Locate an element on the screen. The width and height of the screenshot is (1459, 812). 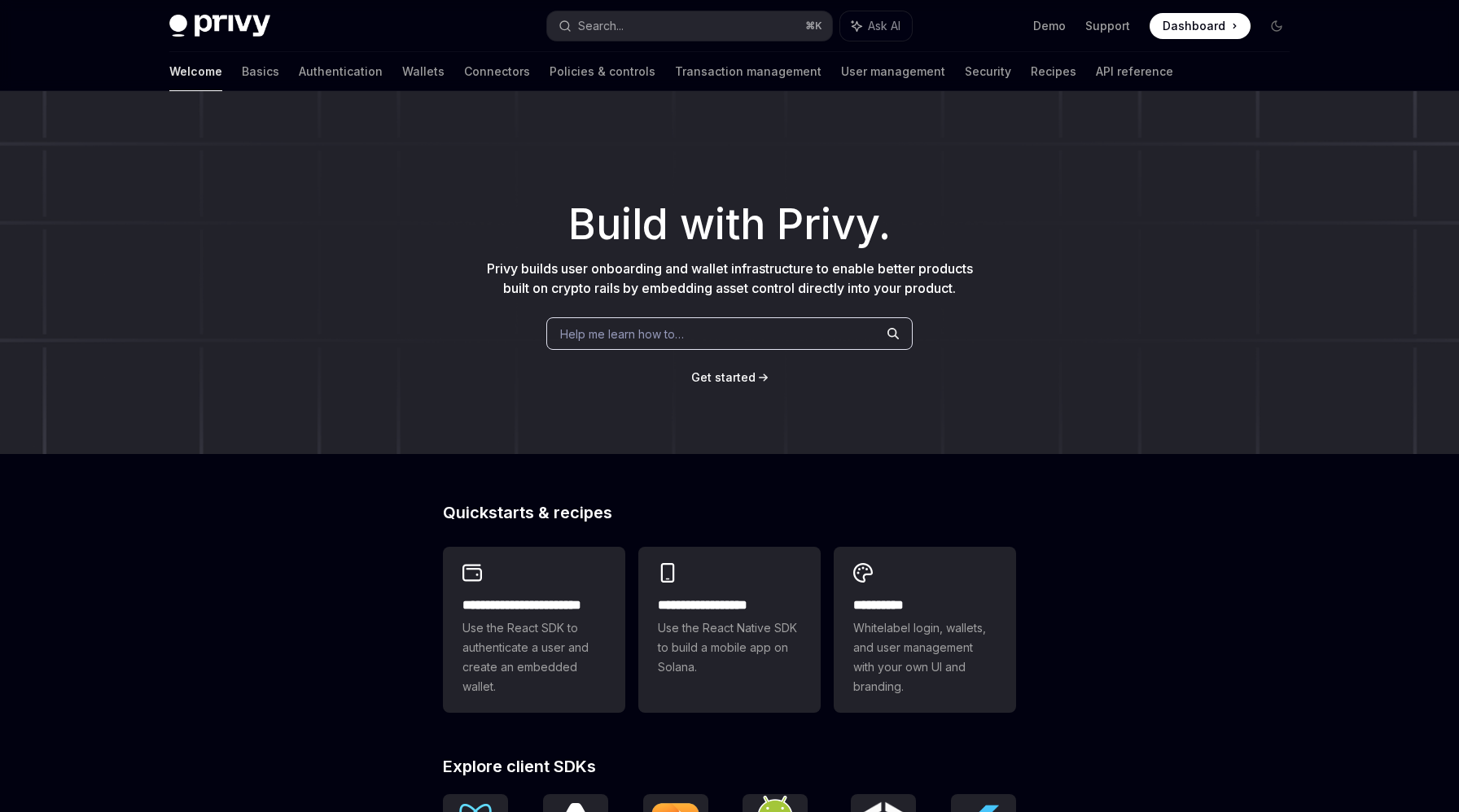
span: Explore client SDKs is located at coordinates (520, 766).